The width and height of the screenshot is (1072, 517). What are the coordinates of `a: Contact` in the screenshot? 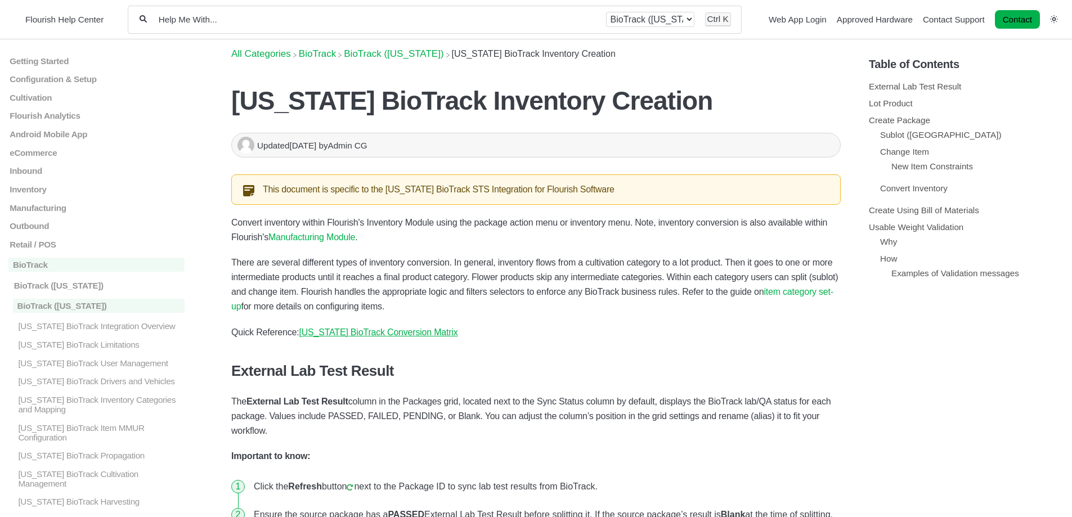 It's located at (1018, 19).